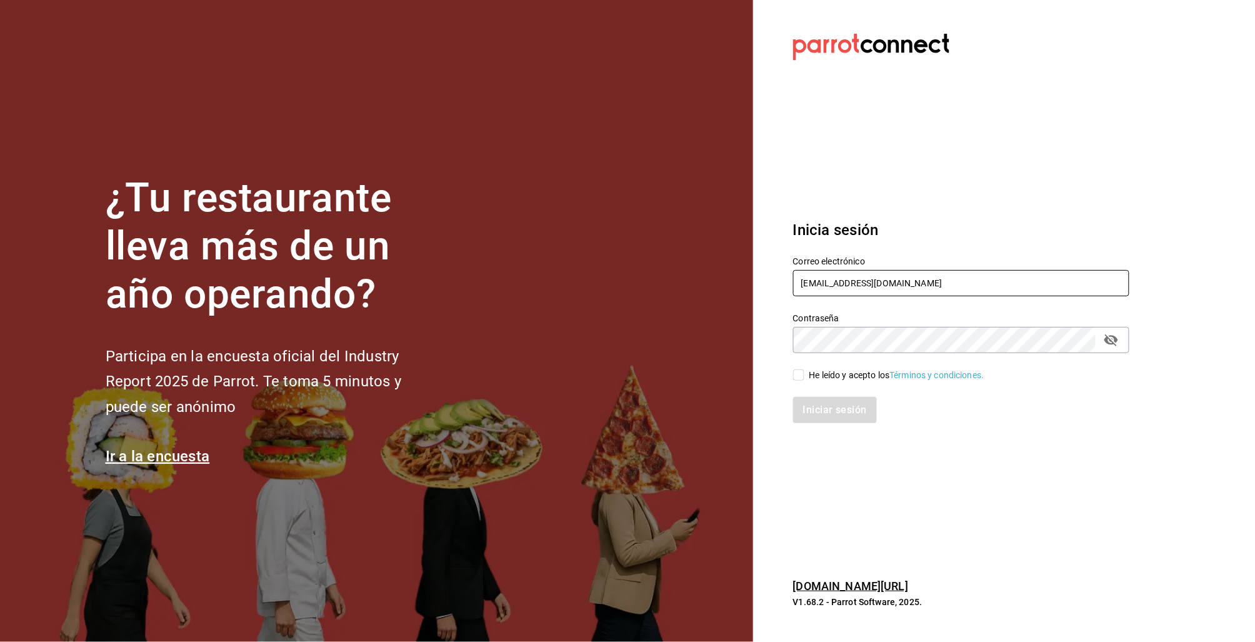 The image size is (1255, 642). I want to click on h3: Inicia sesión, so click(962, 230).